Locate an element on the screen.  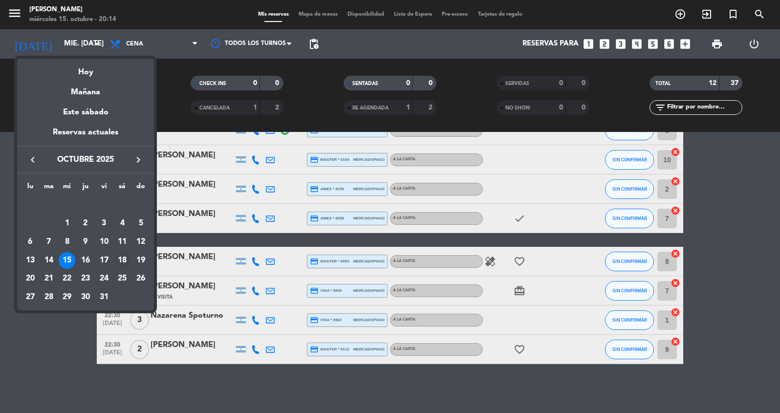
th: domingo is located at coordinates (141, 188).